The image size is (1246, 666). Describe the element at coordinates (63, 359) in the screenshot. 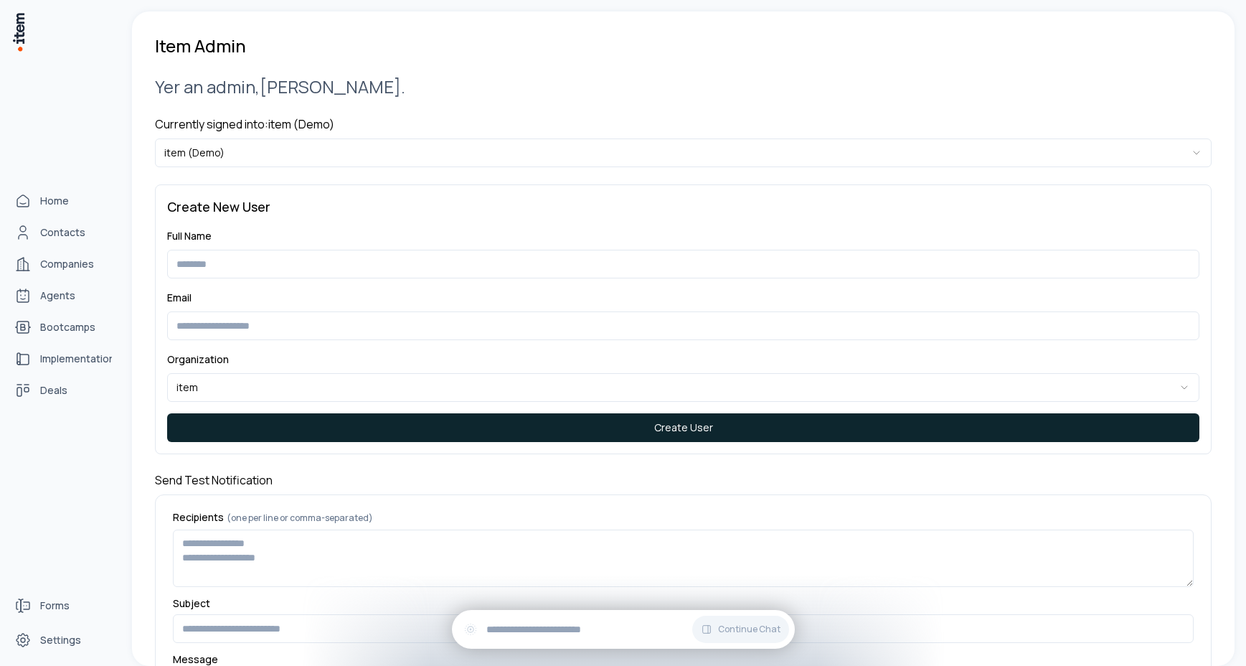

I see `a: implementations` at that location.